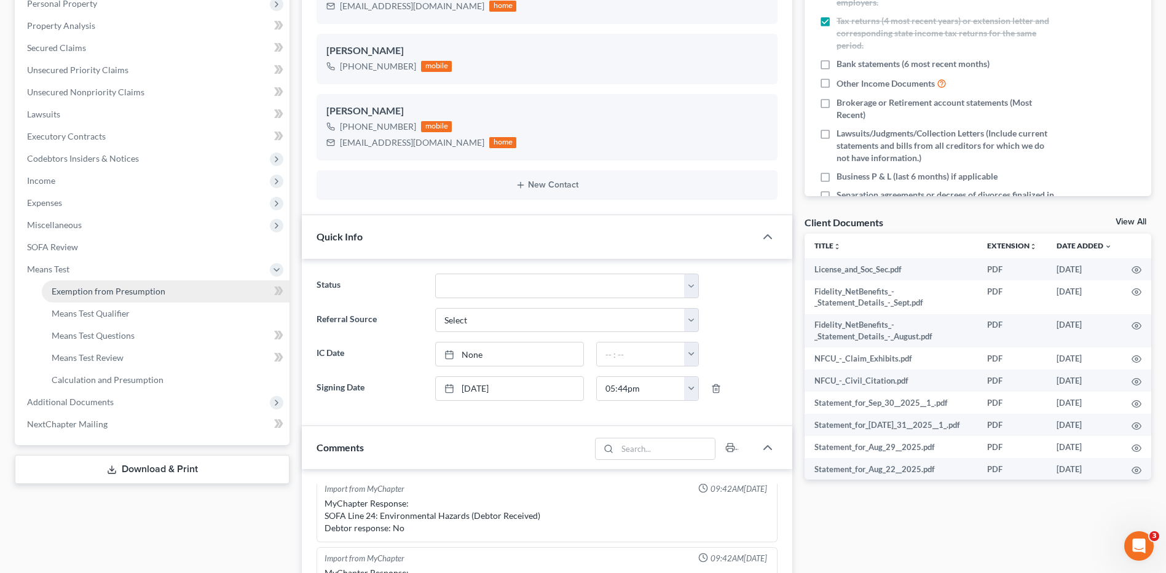 The width and height of the screenshot is (1166, 573). I want to click on span: Calculation and Presumption, so click(108, 379).